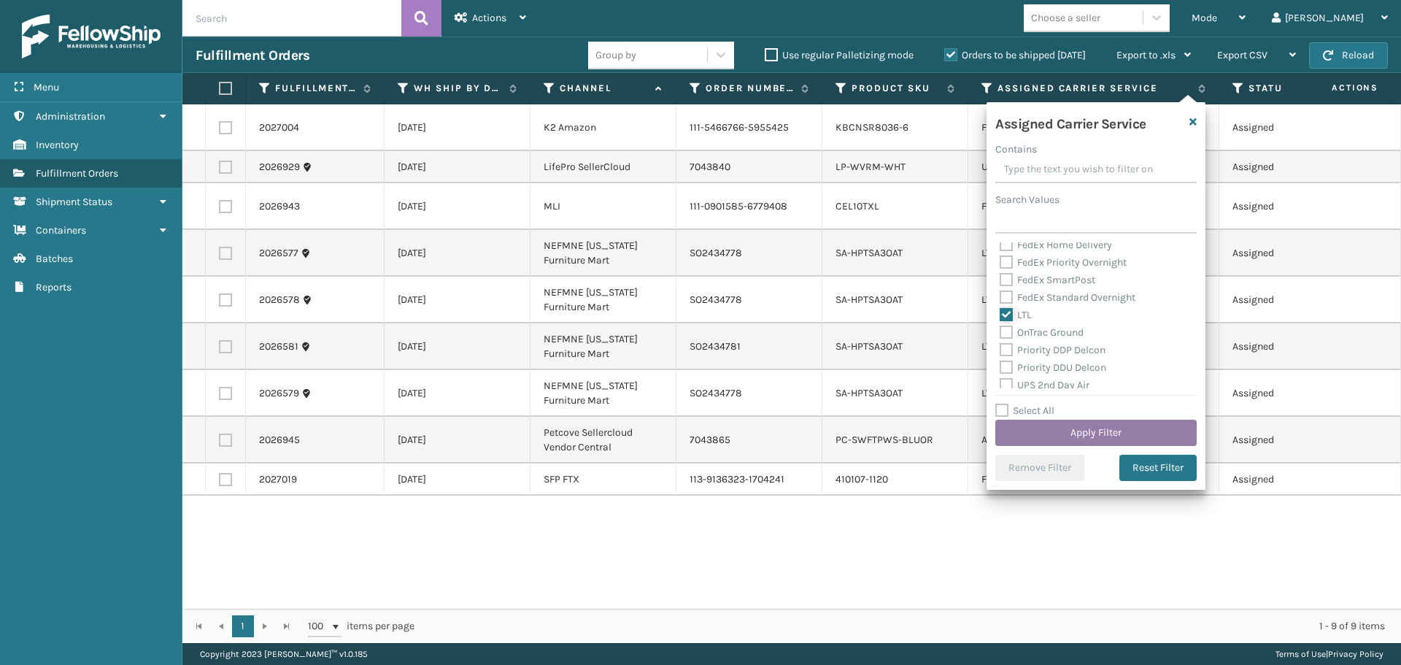 The image size is (1401, 665). What do you see at coordinates (884, 439) in the screenshot?
I see `a: PC-SWFTPWS-BLUOR` at bounding box center [884, 439].